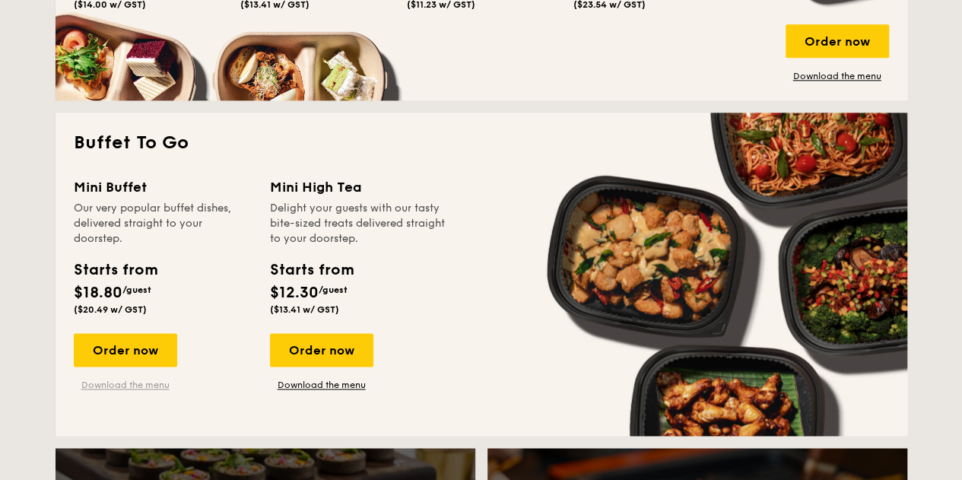 This screenshot has height=480, width=962. I want to click on div: Mini High Tea, so click(359, 187).